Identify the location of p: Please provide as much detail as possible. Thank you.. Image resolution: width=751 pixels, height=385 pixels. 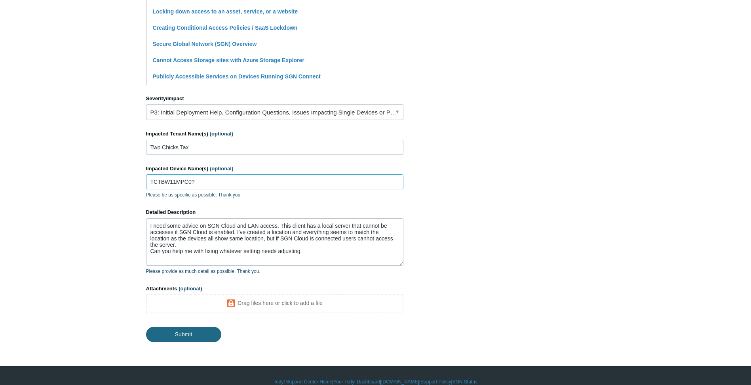
(275, 271).